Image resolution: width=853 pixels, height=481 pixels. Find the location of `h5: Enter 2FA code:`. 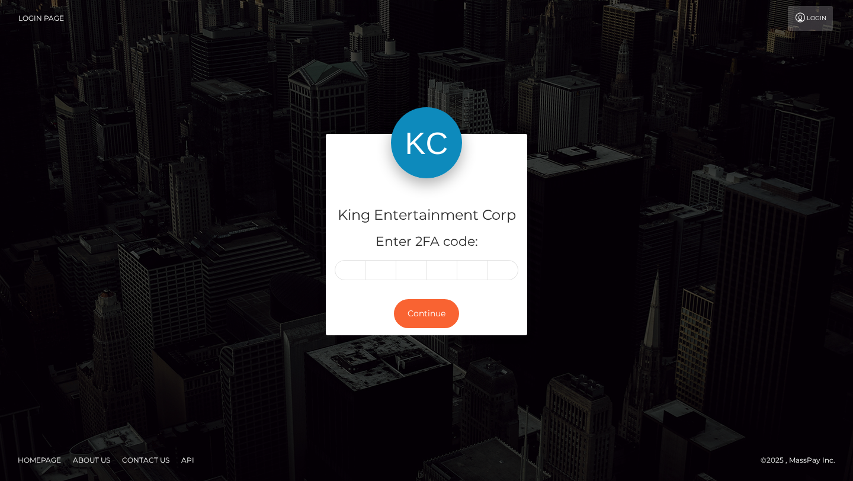

h5: Enter 2FA code: is located at coordinates (426, 242).